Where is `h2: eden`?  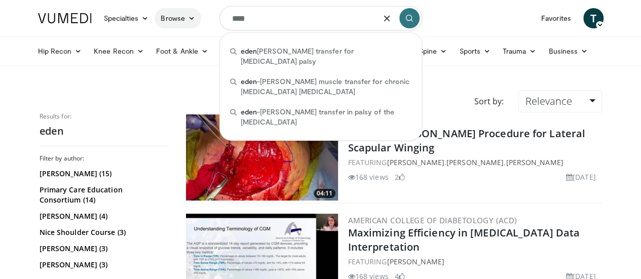
h2: eden is located at coordinates (104, 131).